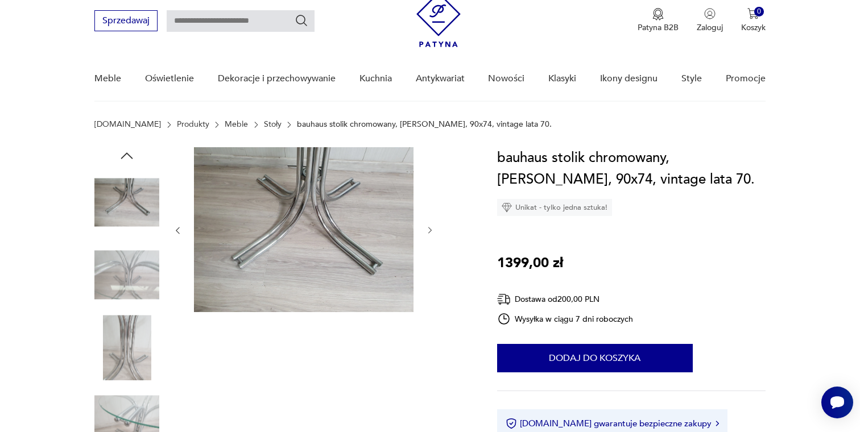 The image size is (860, 432). I want to click on div: Unikat - tylko jedna sztuka!, so click(555, 208).